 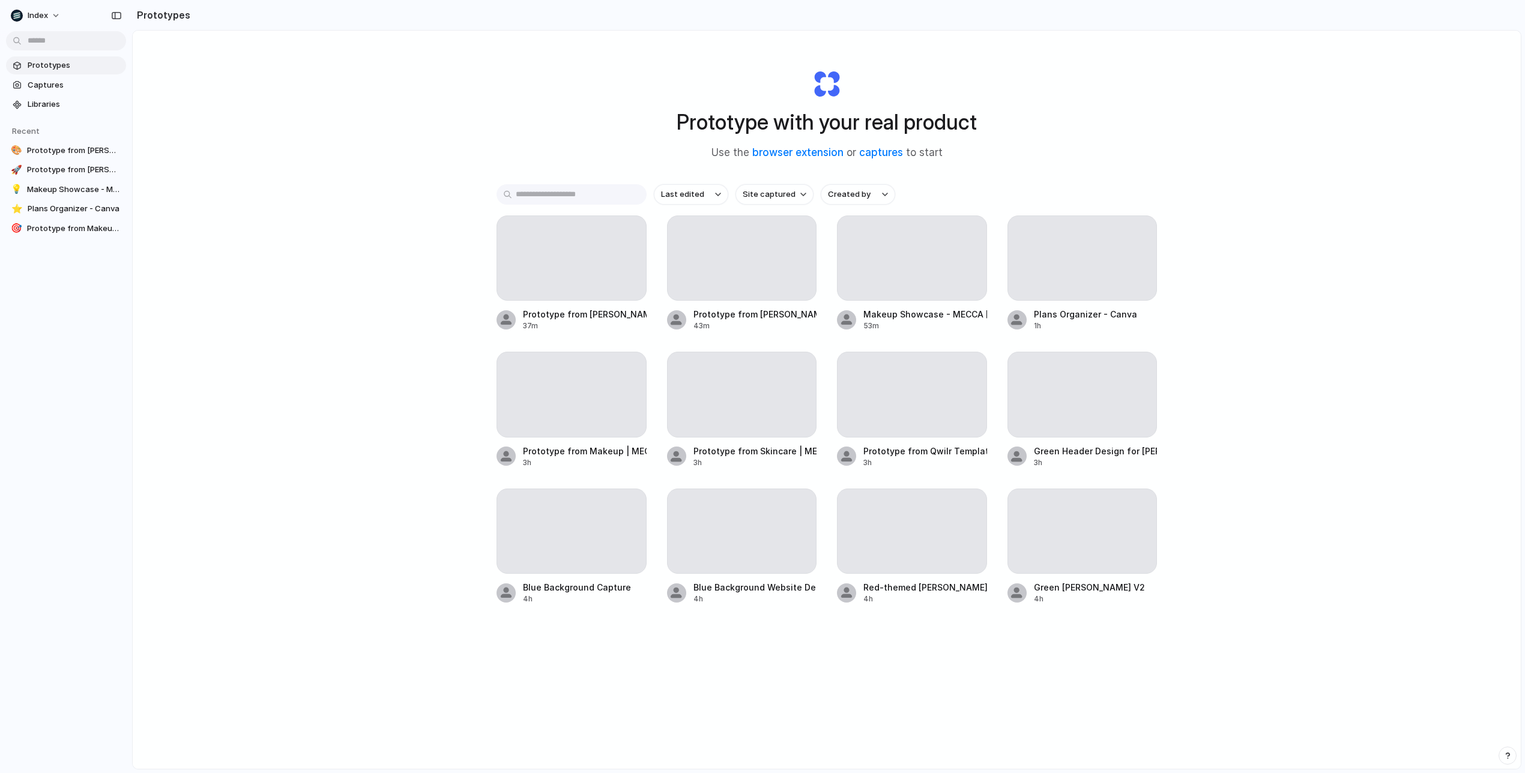 I want to click on button: Index, so click(x=36, y=16).